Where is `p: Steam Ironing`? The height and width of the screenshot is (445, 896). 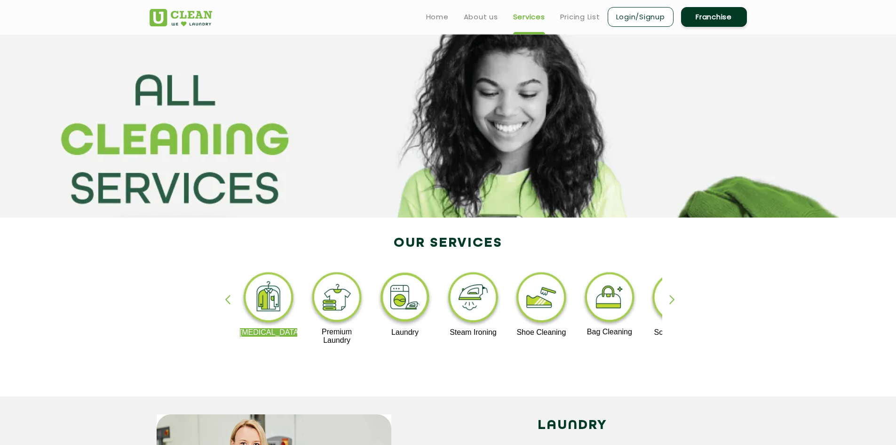
p: Steam Ironing is located at coordinates (473, 332).